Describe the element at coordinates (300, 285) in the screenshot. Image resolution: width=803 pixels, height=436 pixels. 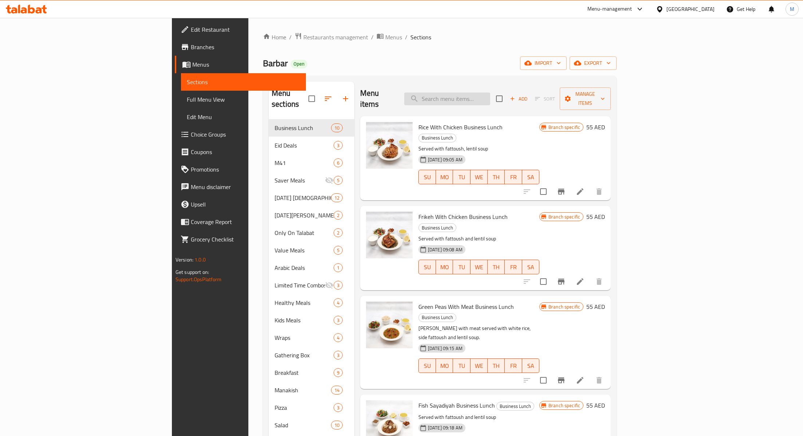
I see `span: Limited Time Combos` at that location.